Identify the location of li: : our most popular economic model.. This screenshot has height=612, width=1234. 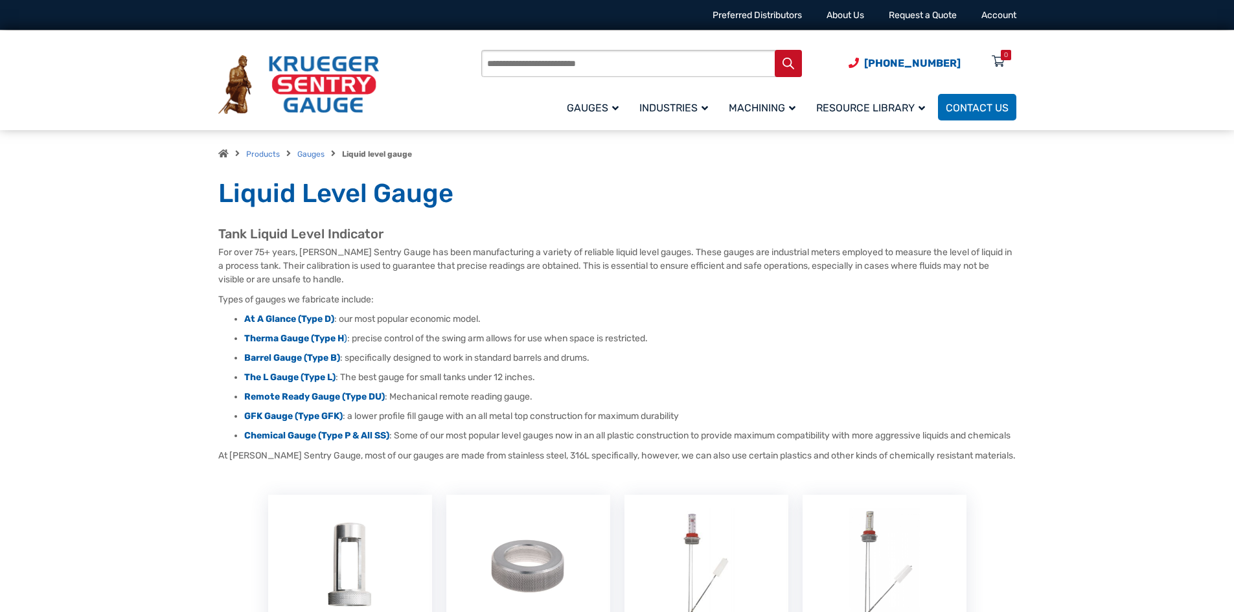
(630, 319).